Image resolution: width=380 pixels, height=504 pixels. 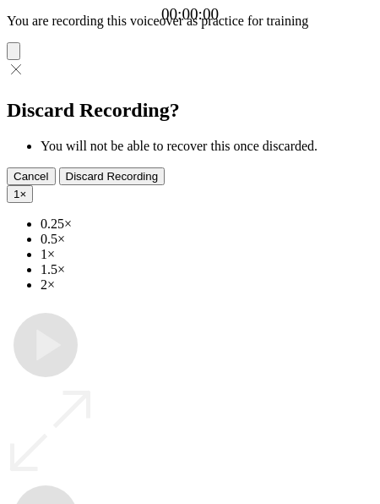 I want to click on span: 1, so click(x=16, y=194).